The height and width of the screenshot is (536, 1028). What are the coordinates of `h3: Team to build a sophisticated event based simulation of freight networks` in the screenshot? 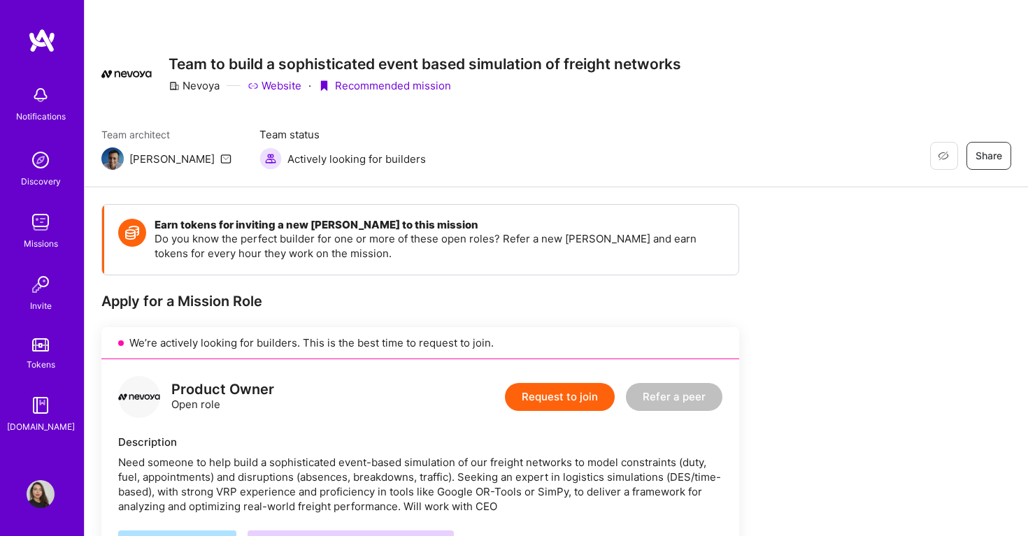 It's located at (424, 64).